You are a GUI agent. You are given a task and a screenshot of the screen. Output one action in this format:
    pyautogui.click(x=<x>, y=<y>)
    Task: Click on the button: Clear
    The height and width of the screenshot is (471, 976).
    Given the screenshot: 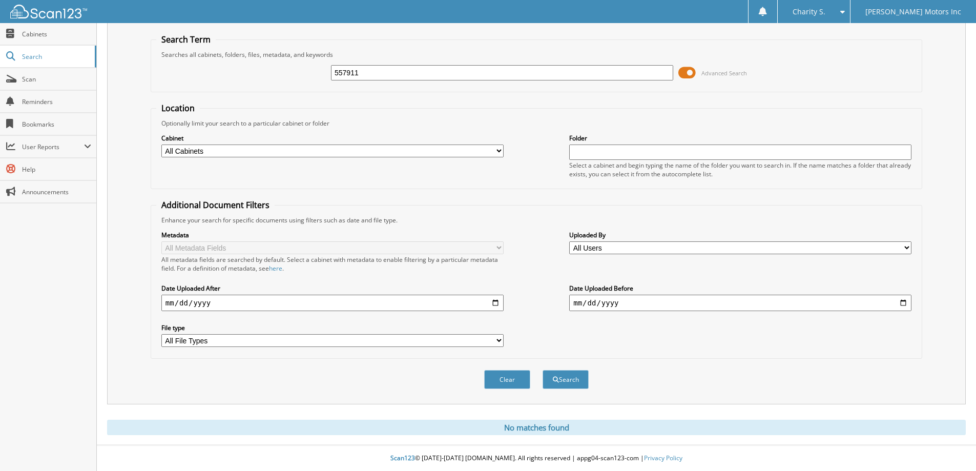 What is the action you would take?
    pyautogui.click(x=507, y=379)
    